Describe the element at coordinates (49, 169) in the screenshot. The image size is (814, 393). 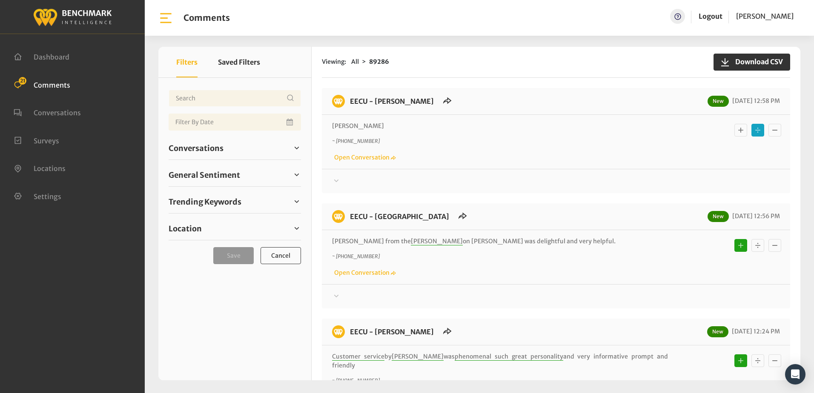
I see `span: Locations` at that location.